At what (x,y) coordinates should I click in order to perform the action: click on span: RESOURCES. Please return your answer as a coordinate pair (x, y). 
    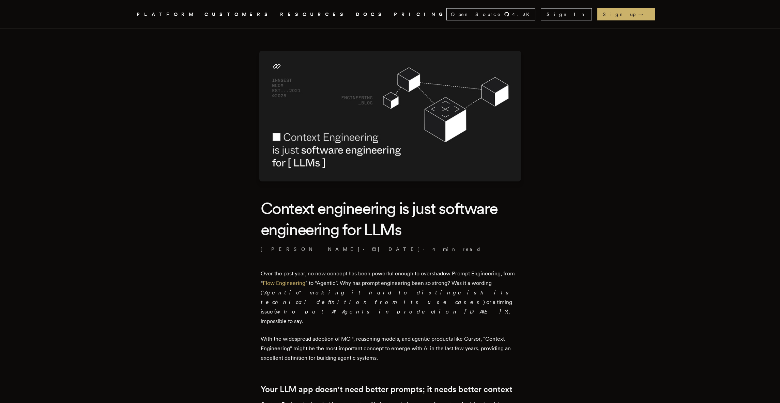
    Looking at the image, I should click on (314, 14).